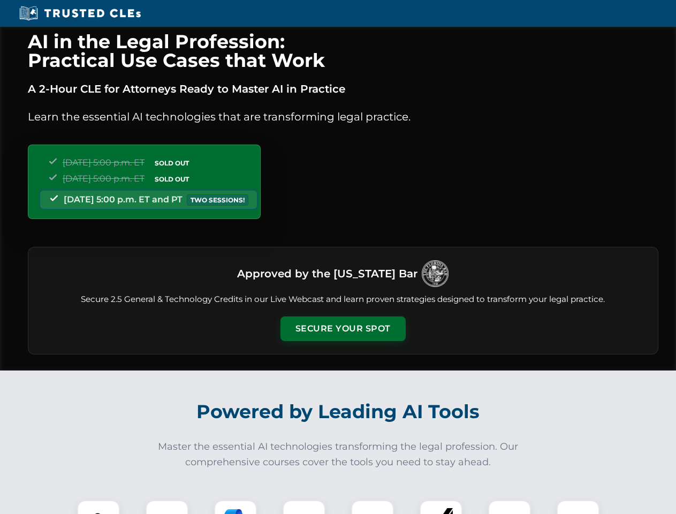 Image resolution: width=676 pixels, height=514 pixels. What do you see at coordinates (338, 412) in the screenshot?
I see `h2: Powered by Leading AI Tools` at bounding box center [338, 412].